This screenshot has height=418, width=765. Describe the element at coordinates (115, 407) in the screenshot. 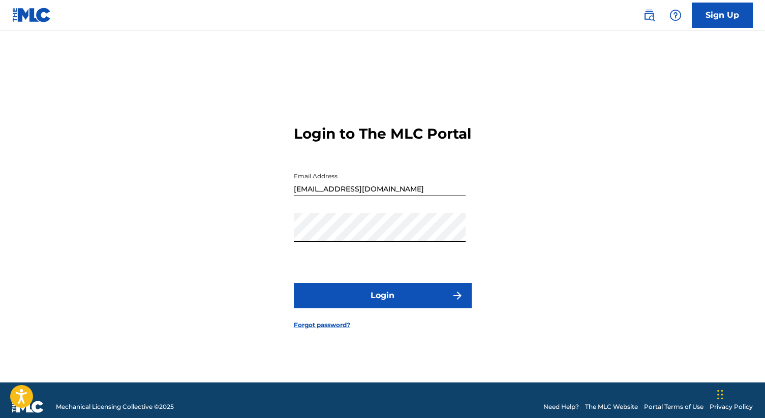

I see `span: Mechanical Licensing Collective © 2025` at that location.